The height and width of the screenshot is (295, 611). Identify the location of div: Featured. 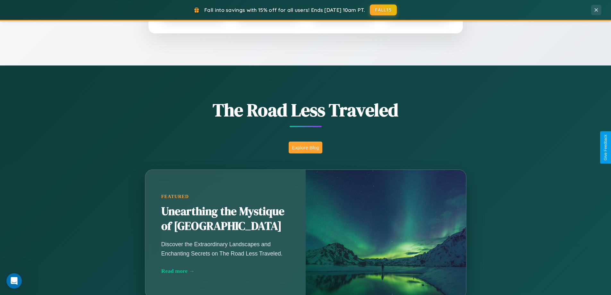
(225, 196).